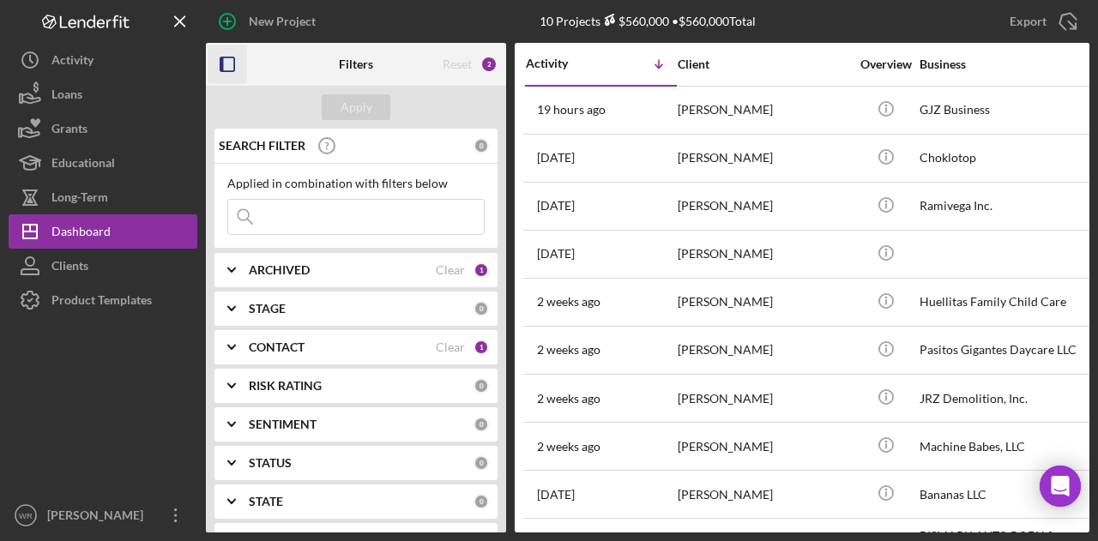 The width and height of the screenshot is (1098, 541). I want to click on button: Apply, so click(356, 107).